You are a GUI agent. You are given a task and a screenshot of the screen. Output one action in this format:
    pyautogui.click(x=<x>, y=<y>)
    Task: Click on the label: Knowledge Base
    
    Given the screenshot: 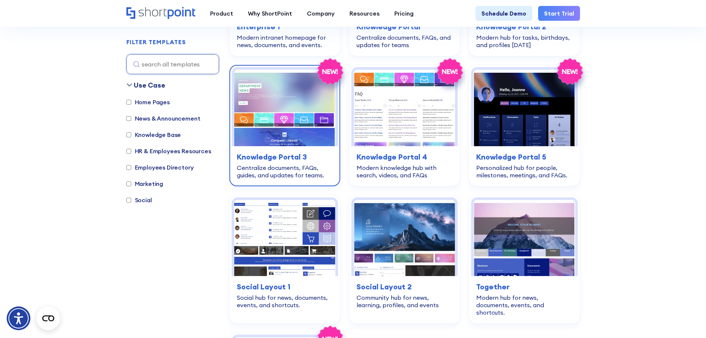 What is the action you would take?
    pyautogui.click(x=154, y=135)
    